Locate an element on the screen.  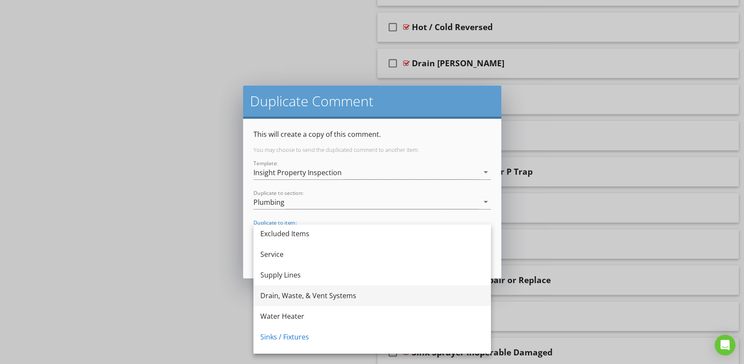
p: This will create a copy of this comment. is located at coordinates (372, 134).